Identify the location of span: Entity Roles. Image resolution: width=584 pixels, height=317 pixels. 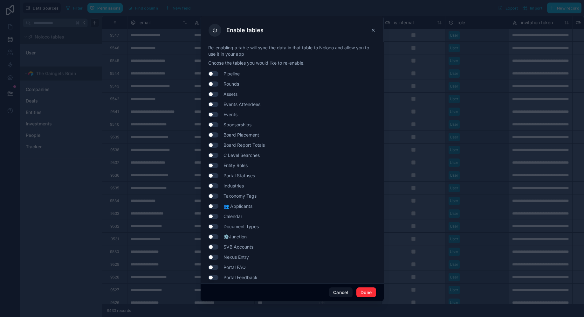
(236, 165).